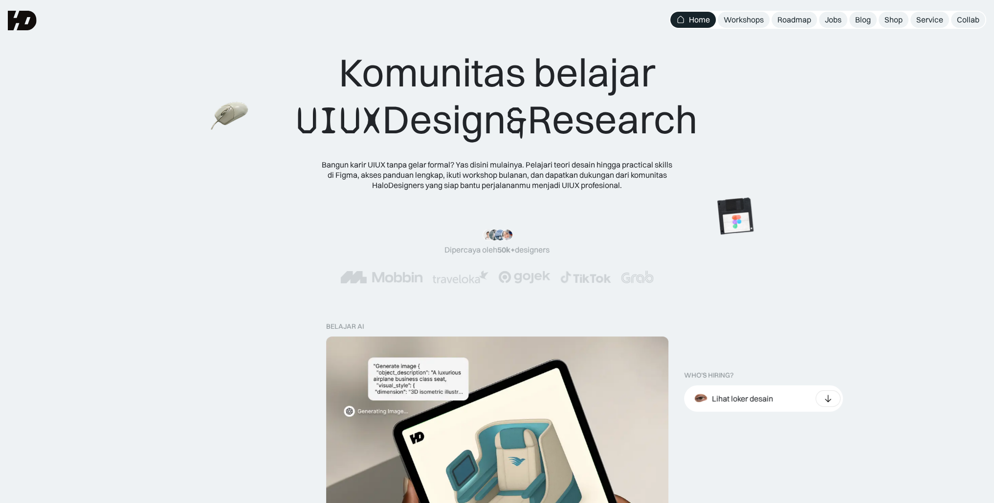 This screenshot has width=994, height=503. Describe the element at coordinates (863, 20) in the screenshot. I see `a: Blog` at that location.